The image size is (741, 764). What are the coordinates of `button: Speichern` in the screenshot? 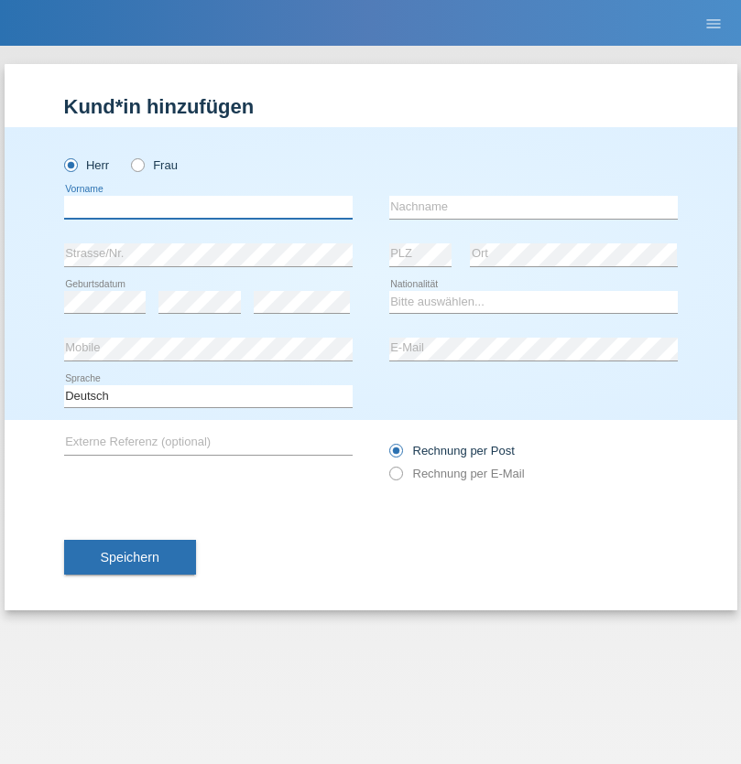 It's located at (130, 557).